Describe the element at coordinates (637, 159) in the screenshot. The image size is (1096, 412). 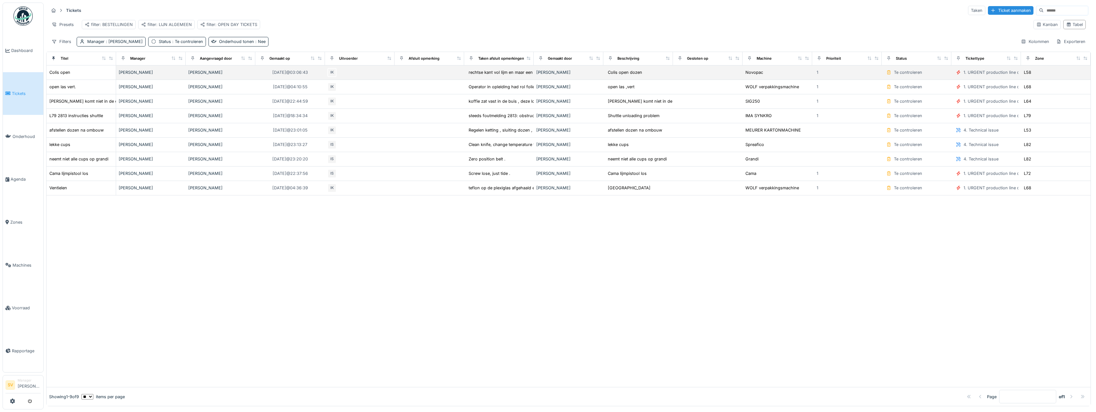
I see `div: neemt niet alle cups op grandi` at that location.